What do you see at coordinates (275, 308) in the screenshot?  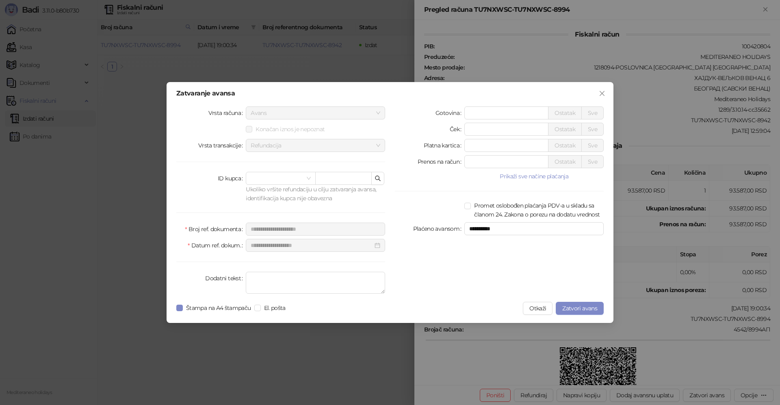 I see `span: El. pošta` at bounding box center [275, 308].